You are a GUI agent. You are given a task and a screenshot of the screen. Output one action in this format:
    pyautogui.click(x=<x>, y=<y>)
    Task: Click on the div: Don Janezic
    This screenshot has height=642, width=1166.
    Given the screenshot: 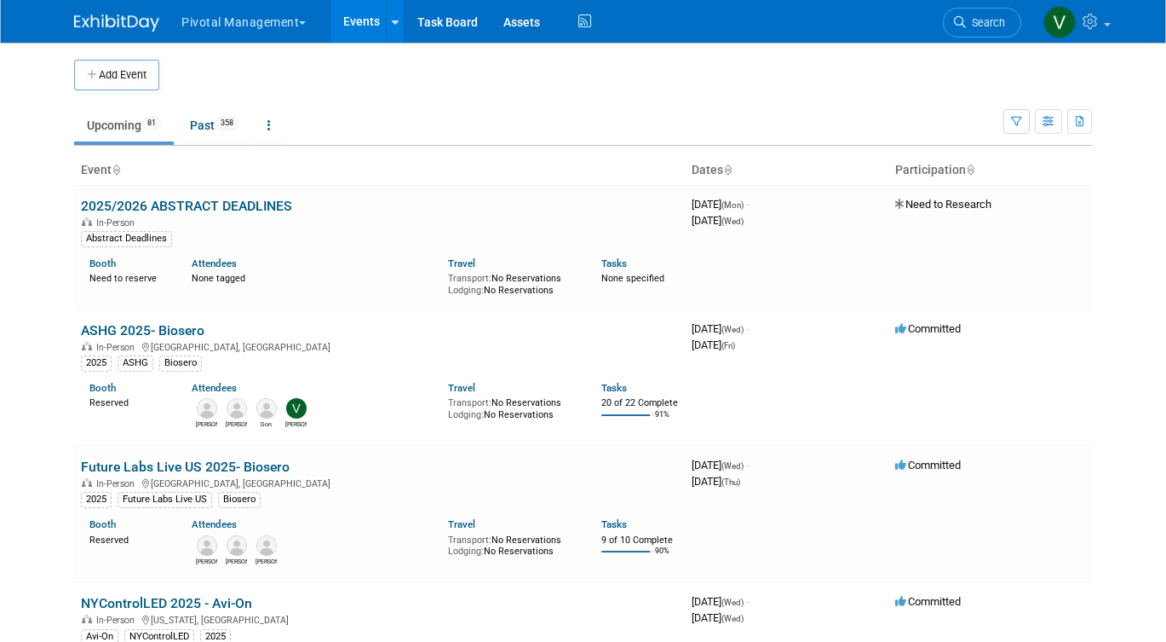 What is the action you would take?
    pyautogui.click(x=266, y=423)
    